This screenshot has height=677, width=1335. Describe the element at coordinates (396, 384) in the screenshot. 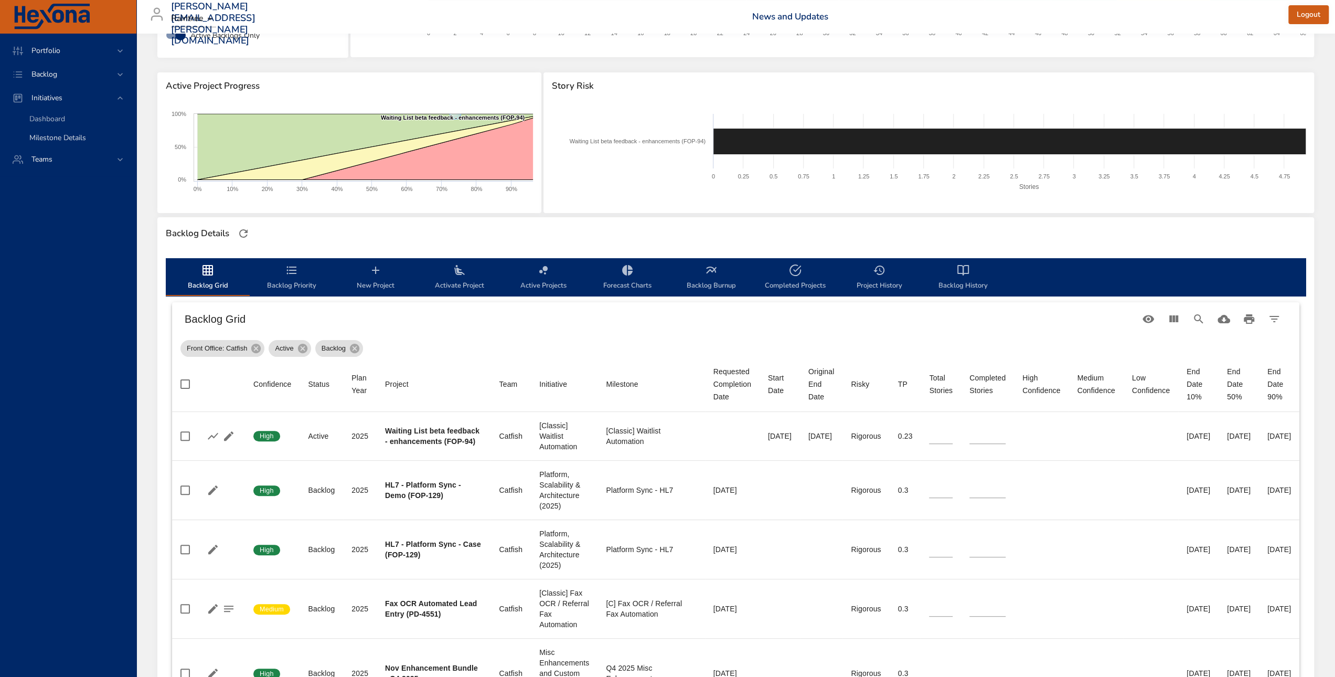

I see `div: Project` at that location.